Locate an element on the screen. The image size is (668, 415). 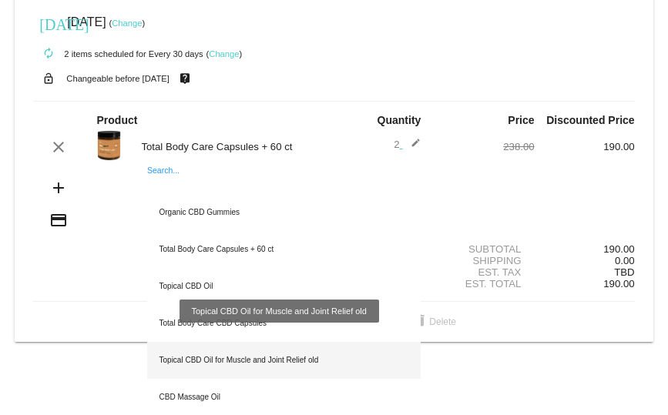
div: Total Body Care CBD Capsules is located at coordinates (284, 324).